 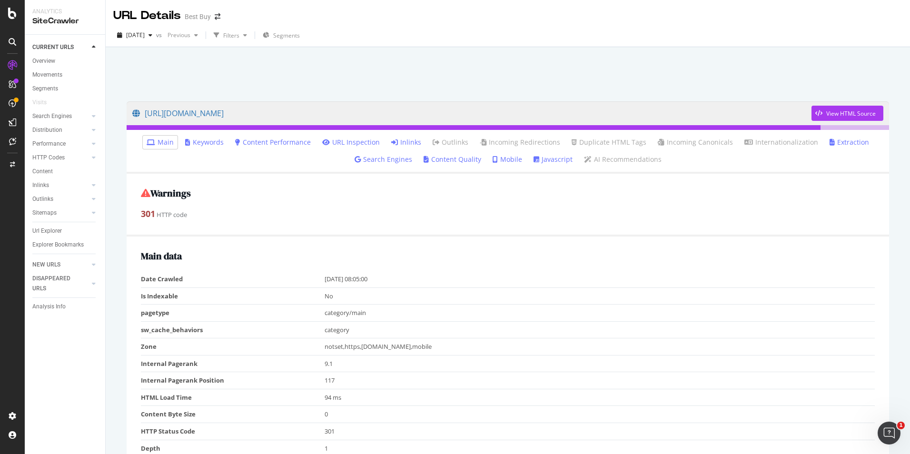 What do you see at coordinates (233, 432) in the screenshot?
I see `td: HTTP Status Code` at bounding box center [233, 432].